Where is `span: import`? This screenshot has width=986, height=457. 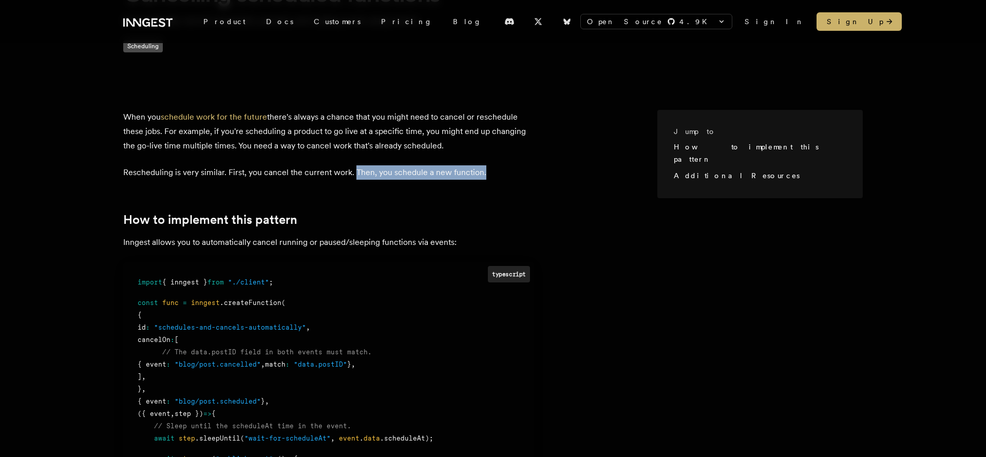 span: import is located at coordinates (150, 282).